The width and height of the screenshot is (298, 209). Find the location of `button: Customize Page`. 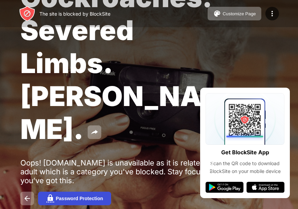

button: Customize Page is located at coordinates (235, 14).